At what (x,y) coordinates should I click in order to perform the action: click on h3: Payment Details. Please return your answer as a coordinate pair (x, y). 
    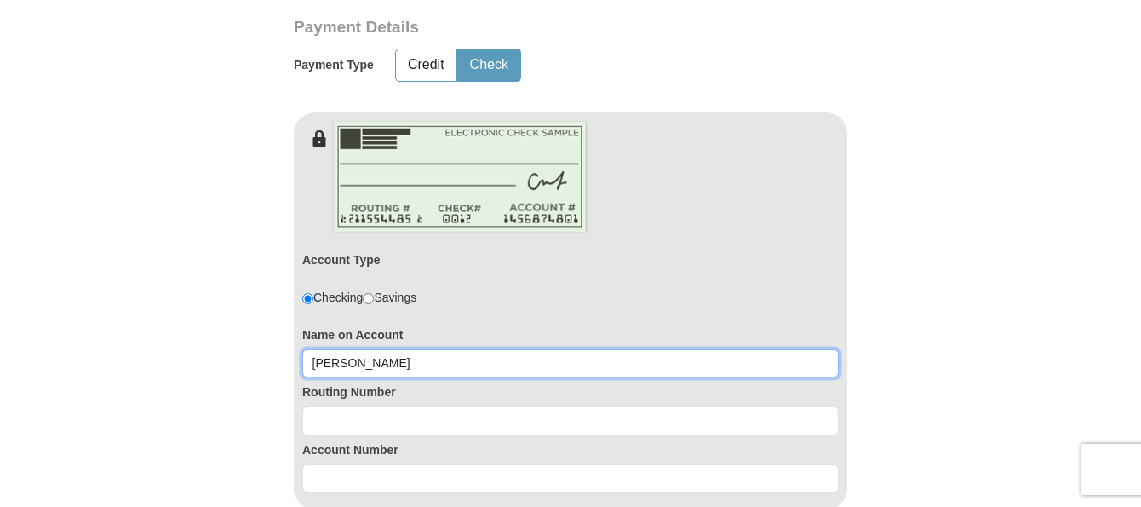
    Looking at the image, I should click on (511, 27).